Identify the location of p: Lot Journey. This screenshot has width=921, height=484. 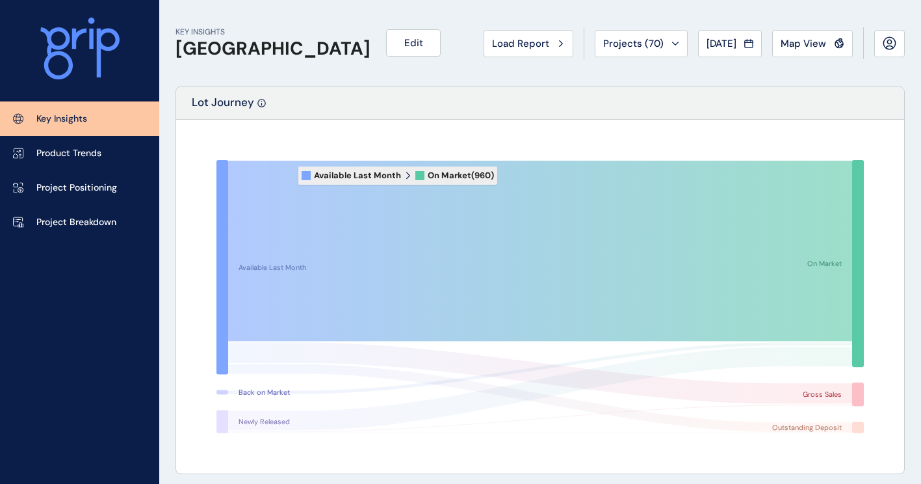
(223, 107).